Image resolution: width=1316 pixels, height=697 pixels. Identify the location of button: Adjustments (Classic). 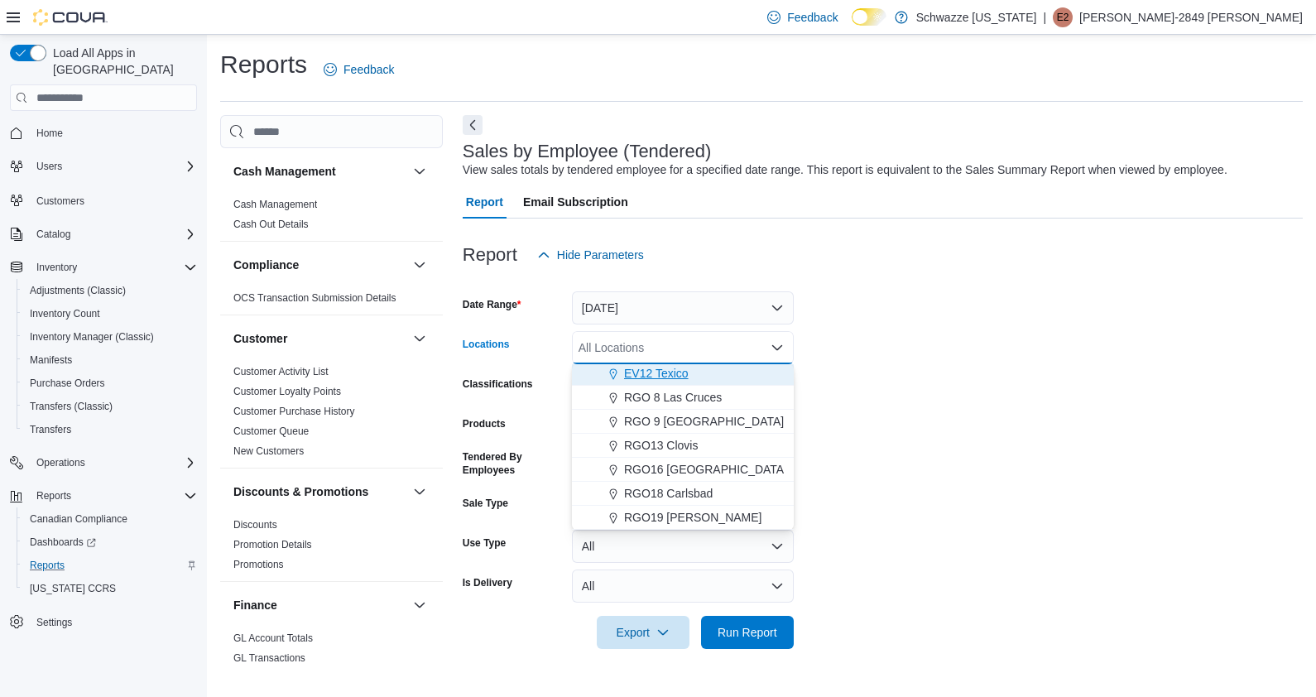
(110, 291).